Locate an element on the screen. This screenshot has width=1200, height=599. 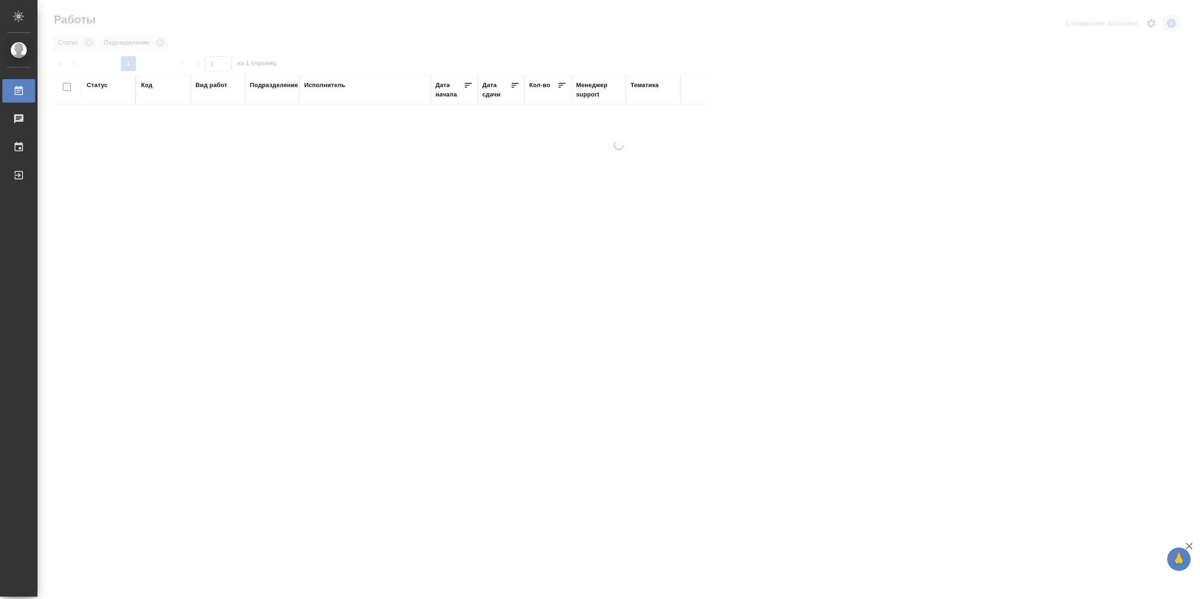
div: Подразделение is located at coordinates (274, 85).